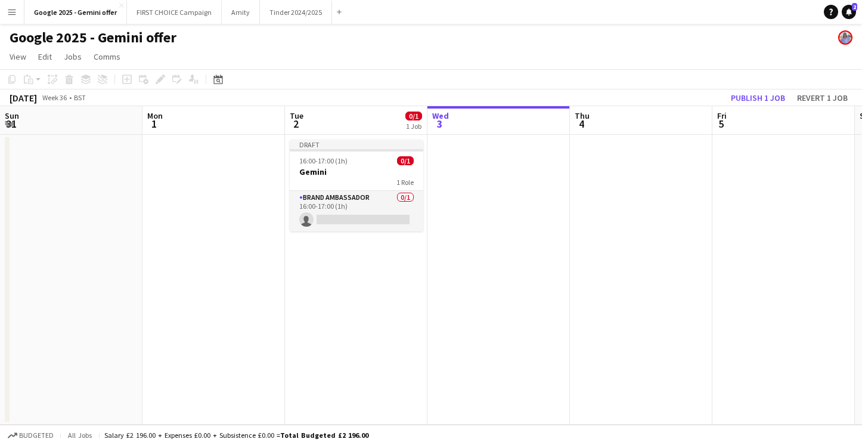 The image size is (862, 445). Describe the element at coordinates (12, 116) in the screenshot. I see `span: Sun` at that location.